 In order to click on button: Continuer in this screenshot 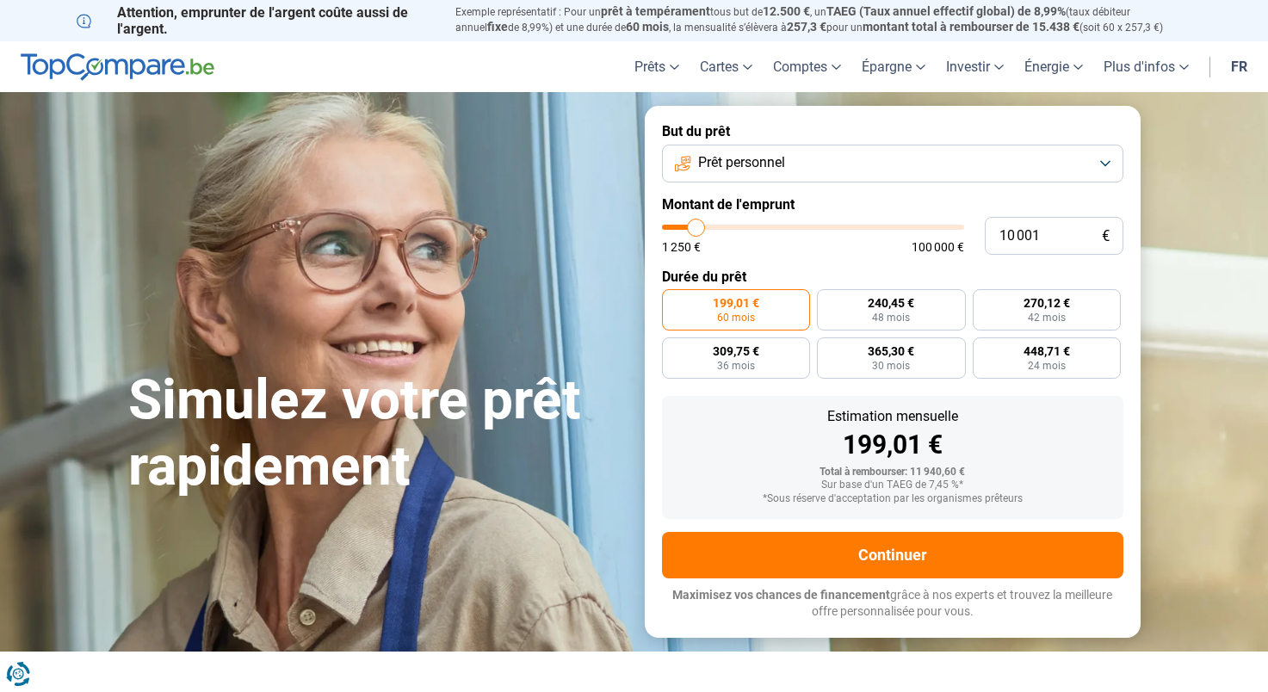, I will do `click(893, 555)`.